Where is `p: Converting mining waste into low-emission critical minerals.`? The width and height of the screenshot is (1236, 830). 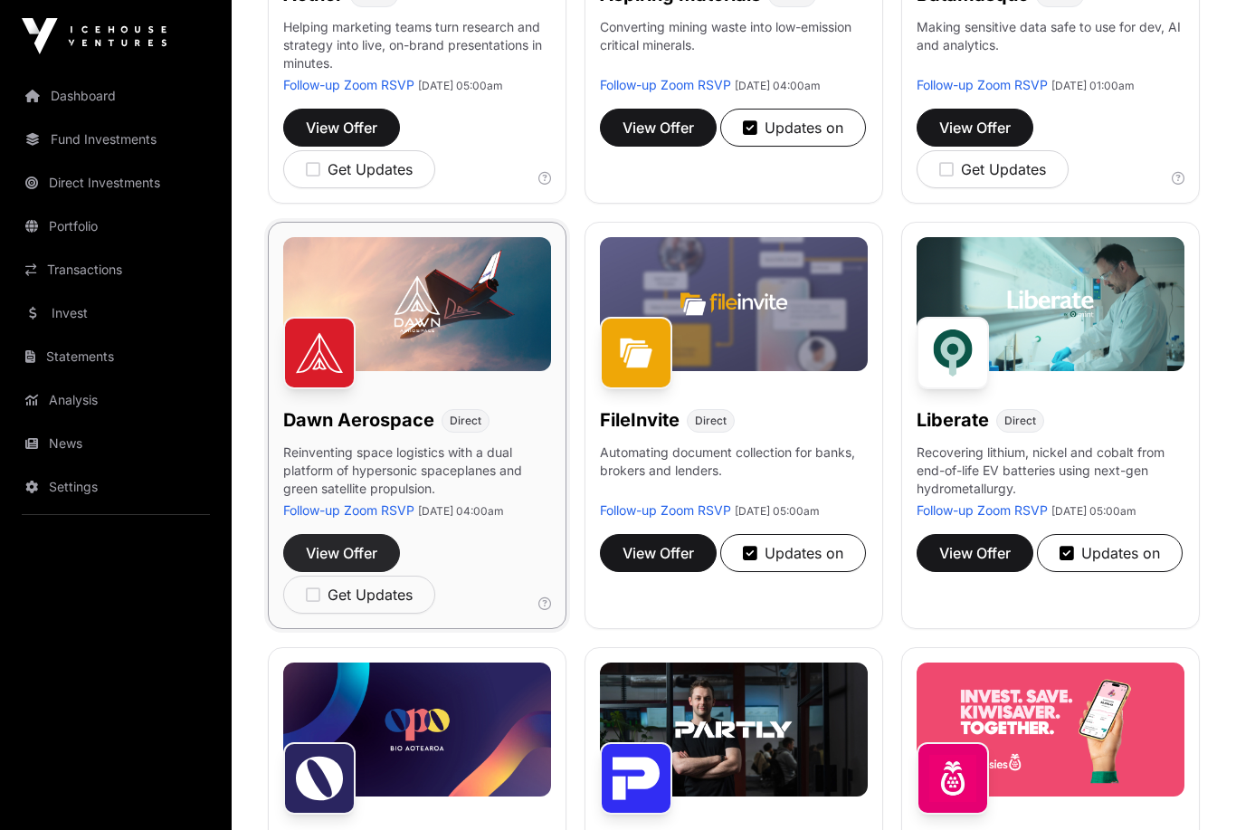 p: Converting mining waste into low-emission critical minerals. is located at coordinates (734, 47).